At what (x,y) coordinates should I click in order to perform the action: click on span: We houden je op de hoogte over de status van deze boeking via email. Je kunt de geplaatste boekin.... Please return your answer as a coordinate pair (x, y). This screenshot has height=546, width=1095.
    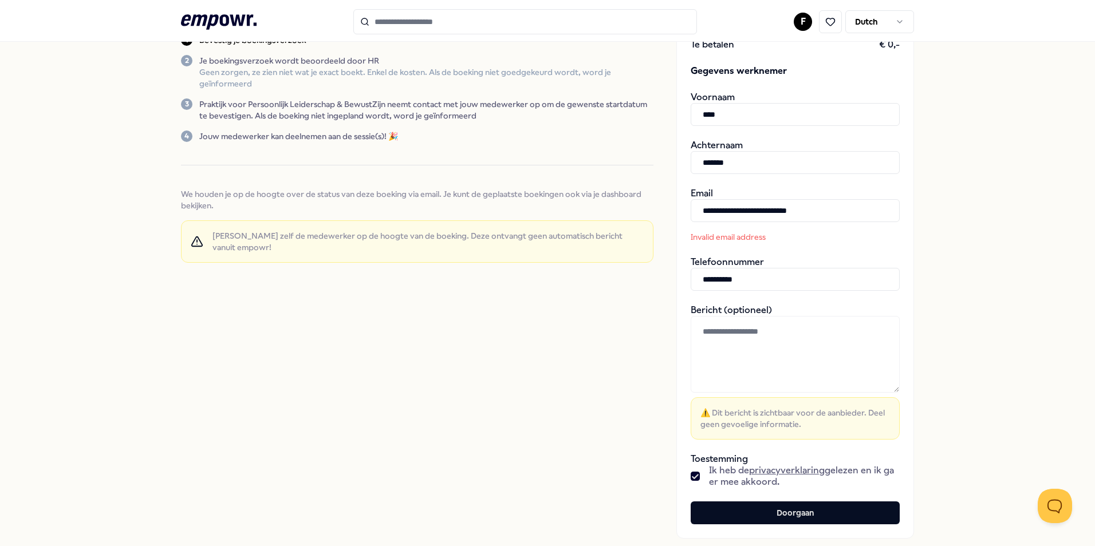
    Looking at the image, I should click on (417, 200).